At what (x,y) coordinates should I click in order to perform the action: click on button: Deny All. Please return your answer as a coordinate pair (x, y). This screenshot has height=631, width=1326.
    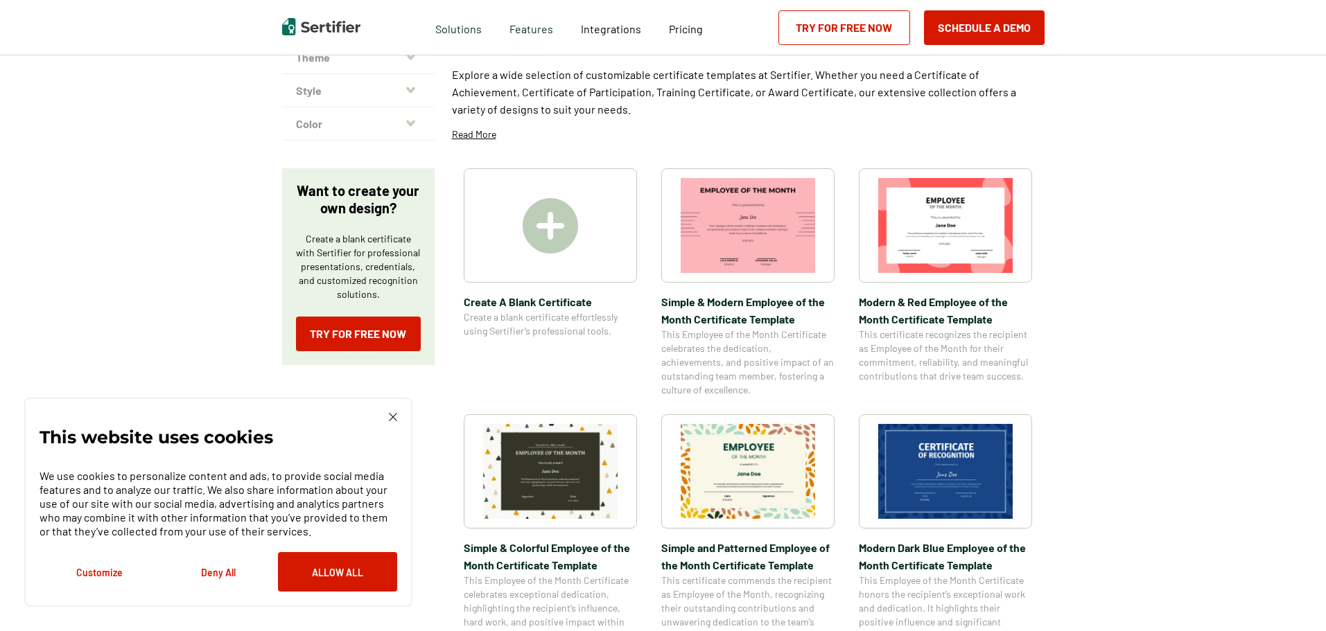
    Looking at the image, I should click on (218, 572).